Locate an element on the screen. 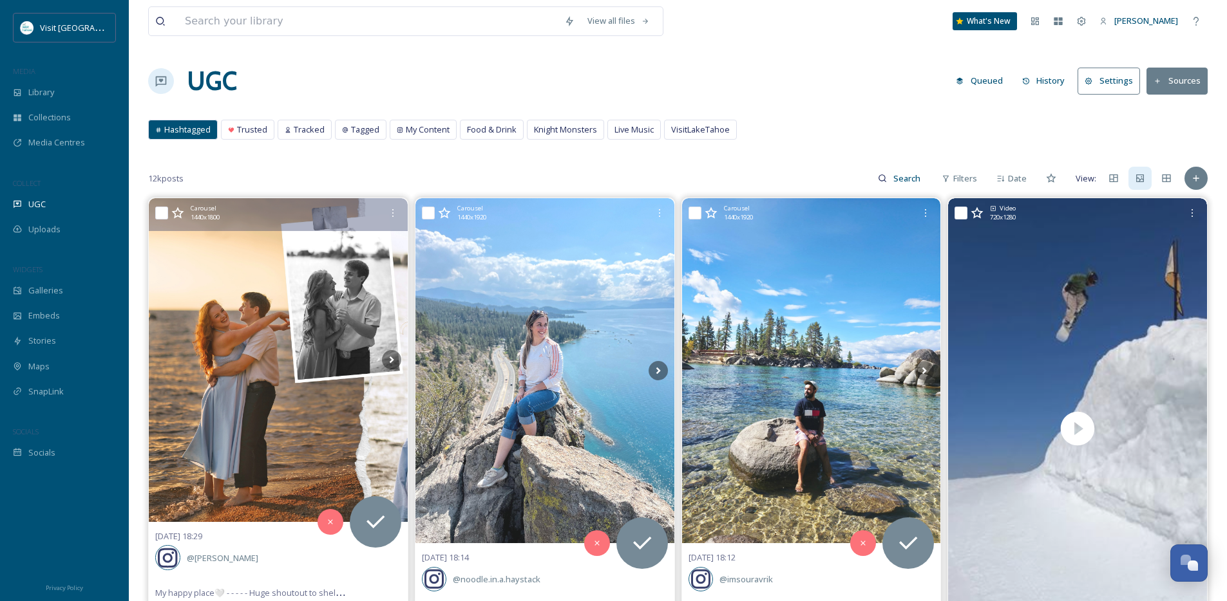 This screenshot has width=1227, height=601. input: Search your library is located at coordinates (368, 21).